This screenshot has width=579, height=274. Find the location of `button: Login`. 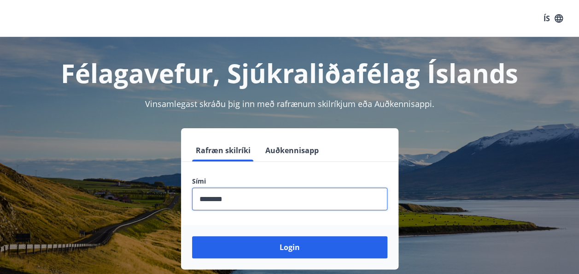

button: Login is located at coordinates (290, 247).